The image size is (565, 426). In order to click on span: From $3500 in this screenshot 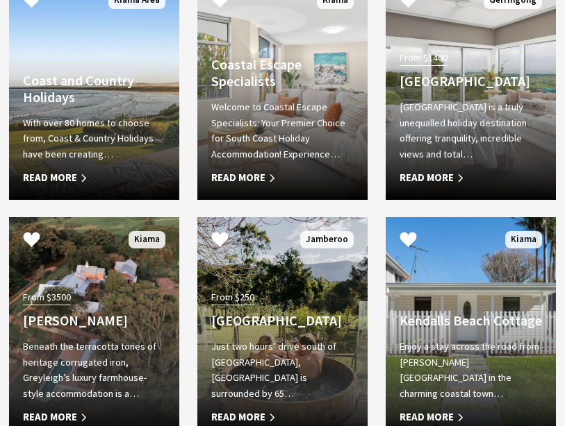, I will do `click(47, 297)`.